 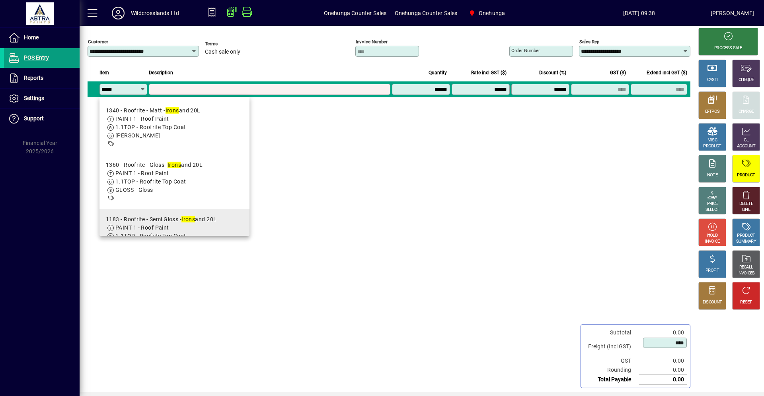 I want to click on a: Support, so click(x=42, y=119).